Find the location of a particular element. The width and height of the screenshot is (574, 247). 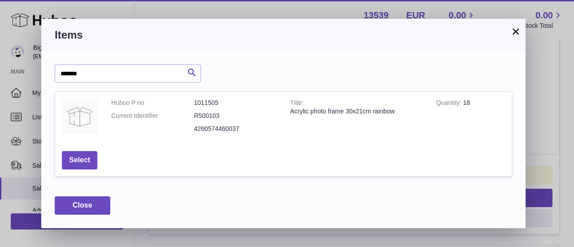

dd: 1011505 is located at coordinates (236, 103).